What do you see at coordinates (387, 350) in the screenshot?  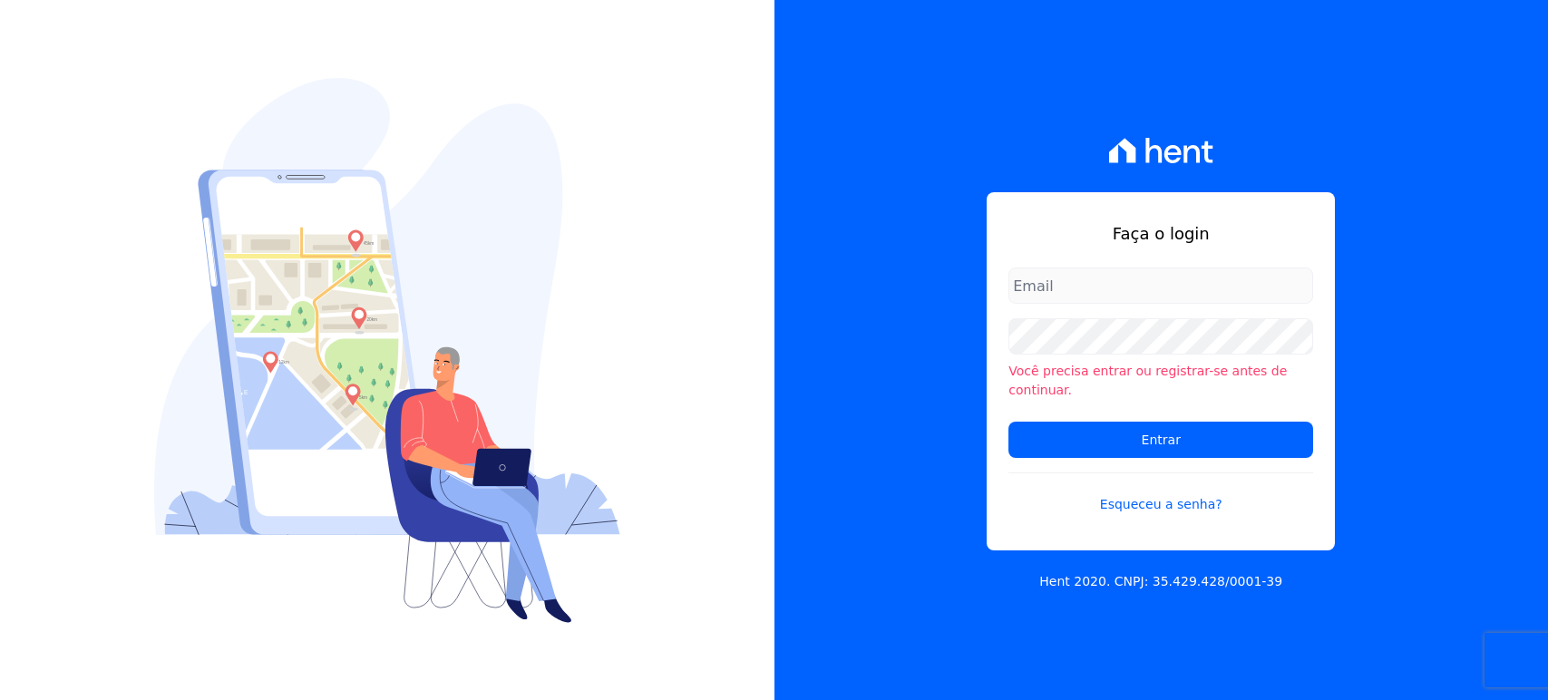 I see `img: Login` at bounding box center [387, 350].